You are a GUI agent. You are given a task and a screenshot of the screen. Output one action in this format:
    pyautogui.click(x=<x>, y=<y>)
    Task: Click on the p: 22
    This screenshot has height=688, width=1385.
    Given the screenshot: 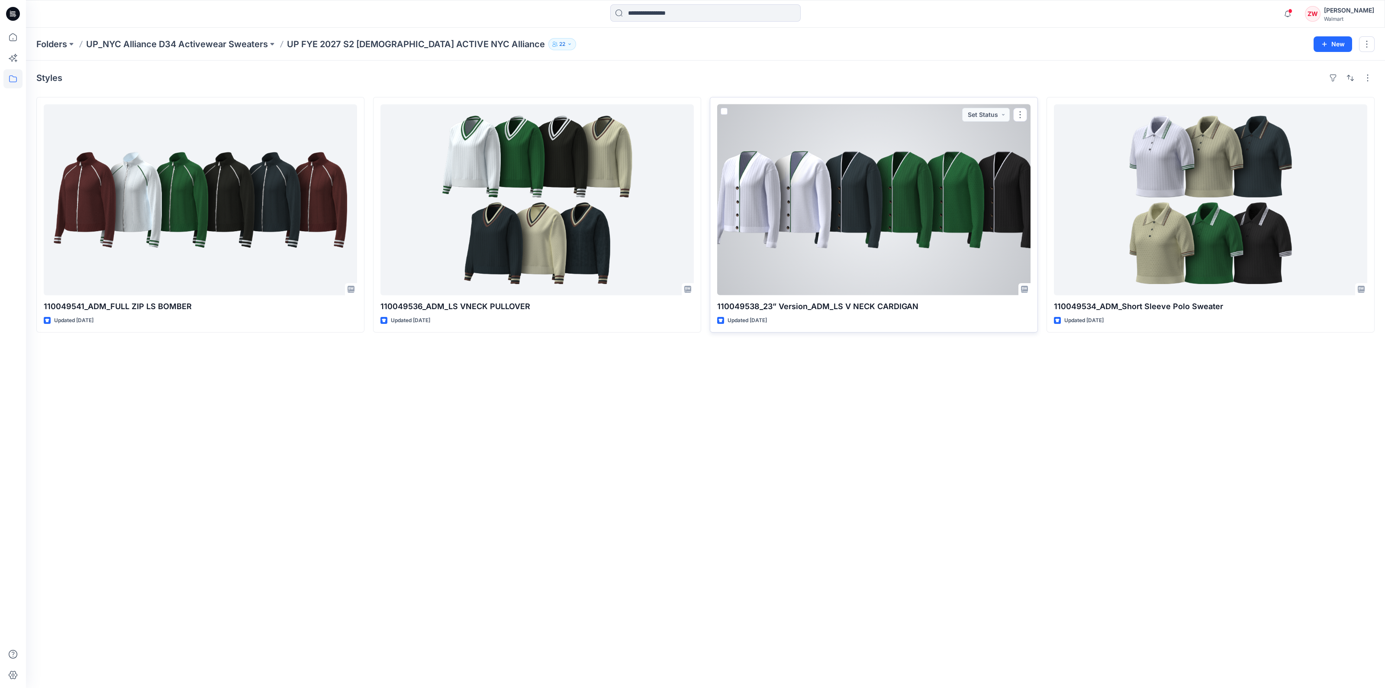 What is the action you would take?
    pyautogui.click(x=562, y=44)
    